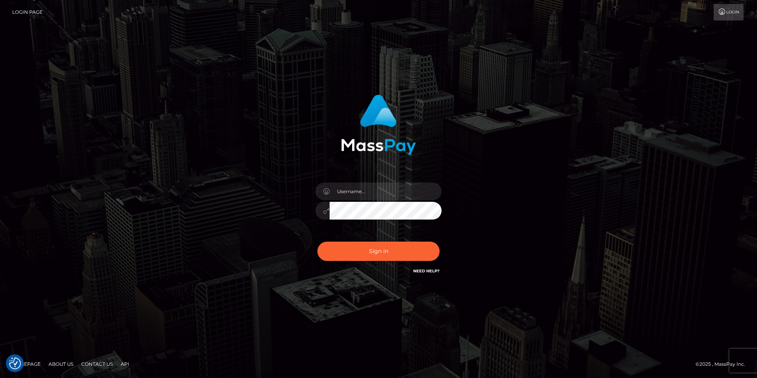  I want to click on a: Login Page, so click(27, 12).